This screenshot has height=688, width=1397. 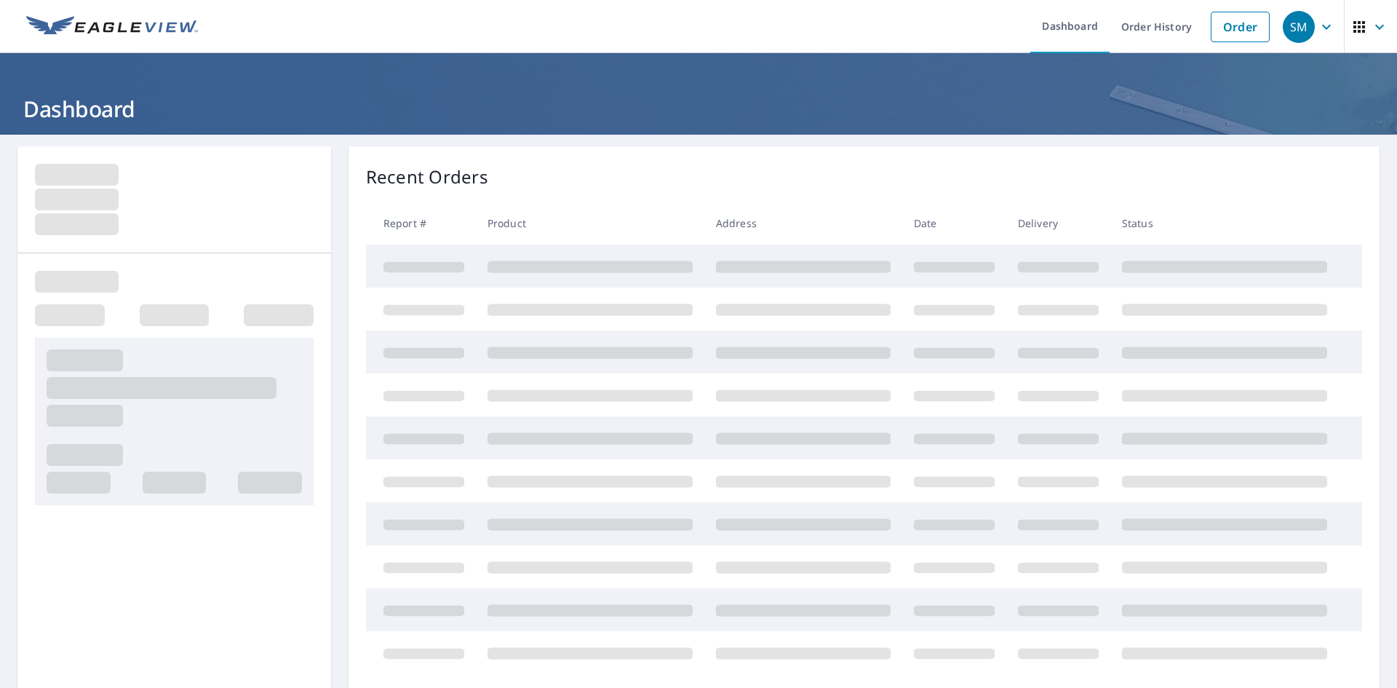 What do you see at coordinates (803, 223) in the screenshot?
I see `th: Address` at bounding box center [803, 223].